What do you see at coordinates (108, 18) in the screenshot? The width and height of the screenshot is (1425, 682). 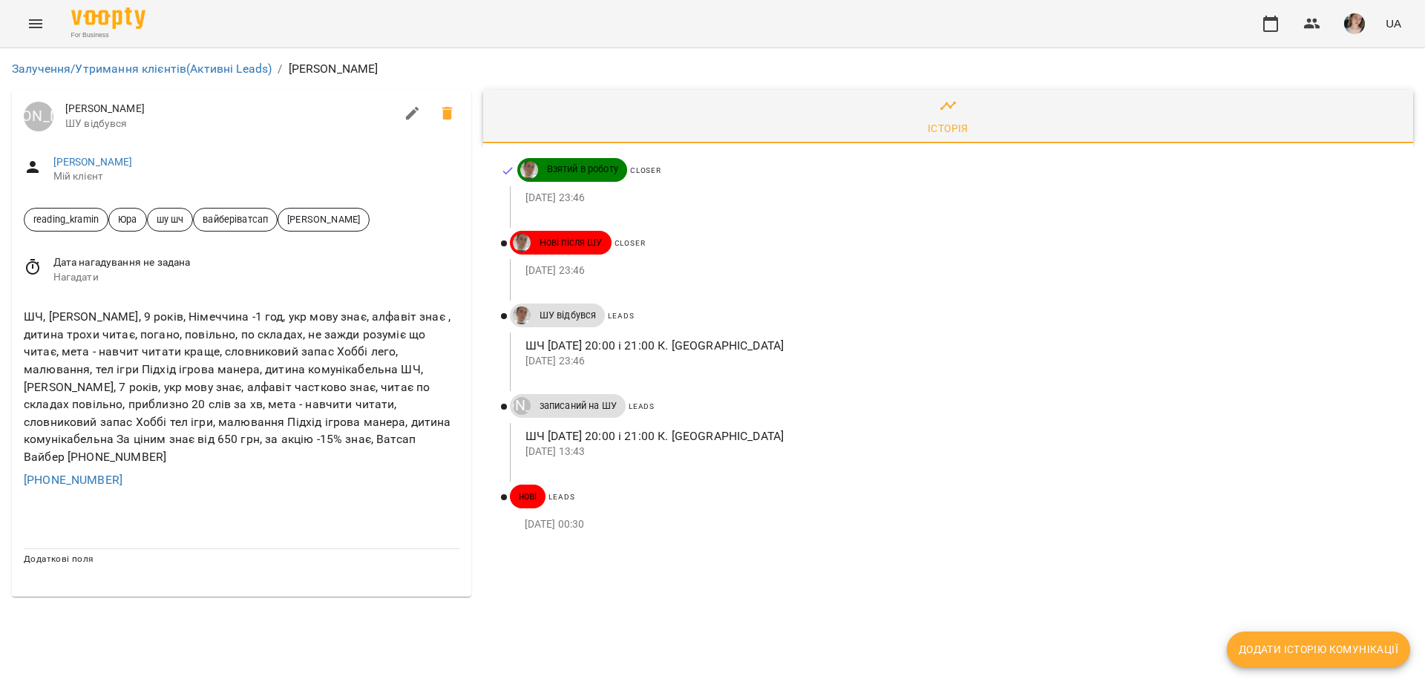 I see `img: Voopty Logo` at bounding box center [108, 18].